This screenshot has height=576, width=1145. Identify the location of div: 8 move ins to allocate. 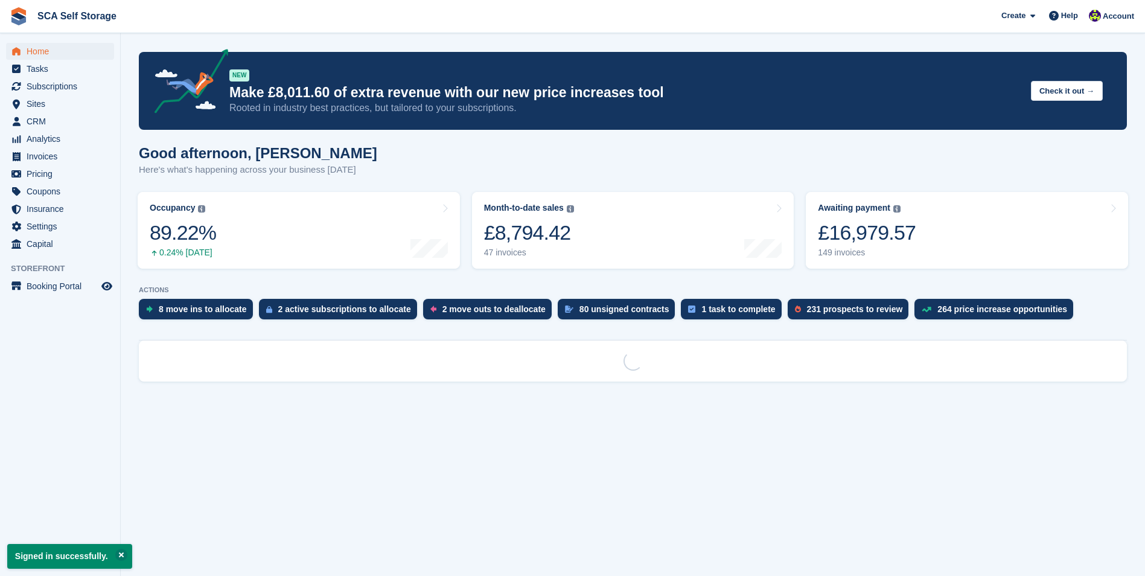
(203, 309).